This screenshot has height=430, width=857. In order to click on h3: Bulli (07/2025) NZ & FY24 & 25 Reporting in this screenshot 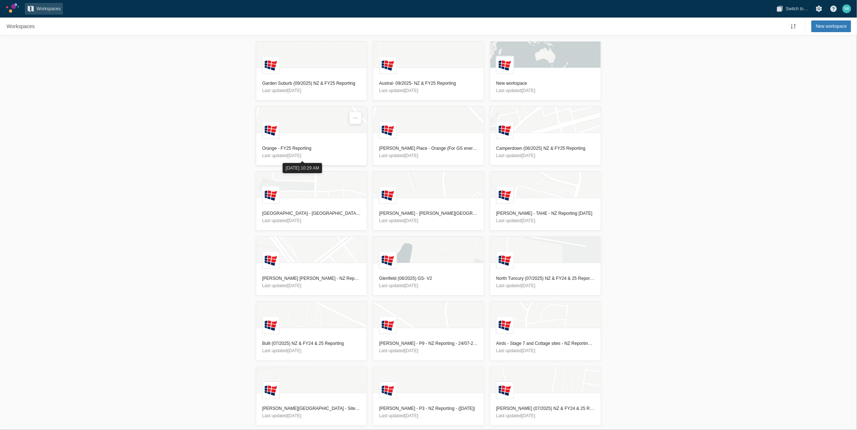, I will do `click(312, 344)`.